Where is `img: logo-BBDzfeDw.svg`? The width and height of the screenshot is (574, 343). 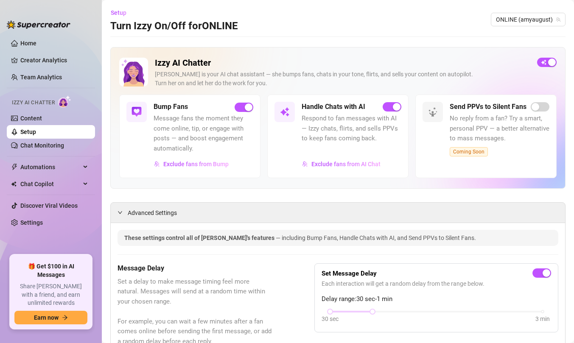
img: logo-BBDzfeDw.svg is located at coordinates (39, 25).